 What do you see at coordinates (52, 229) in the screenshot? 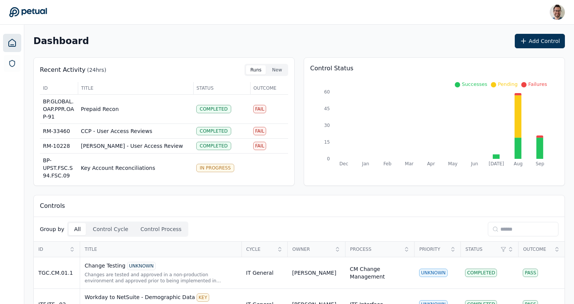
I see `p: Group by` at bounding box center [52, 229].